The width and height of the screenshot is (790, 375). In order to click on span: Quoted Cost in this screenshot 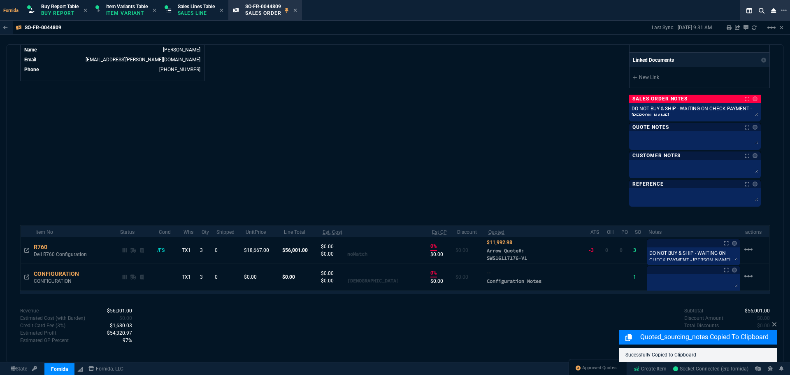, I will do `click(499, 242)`.